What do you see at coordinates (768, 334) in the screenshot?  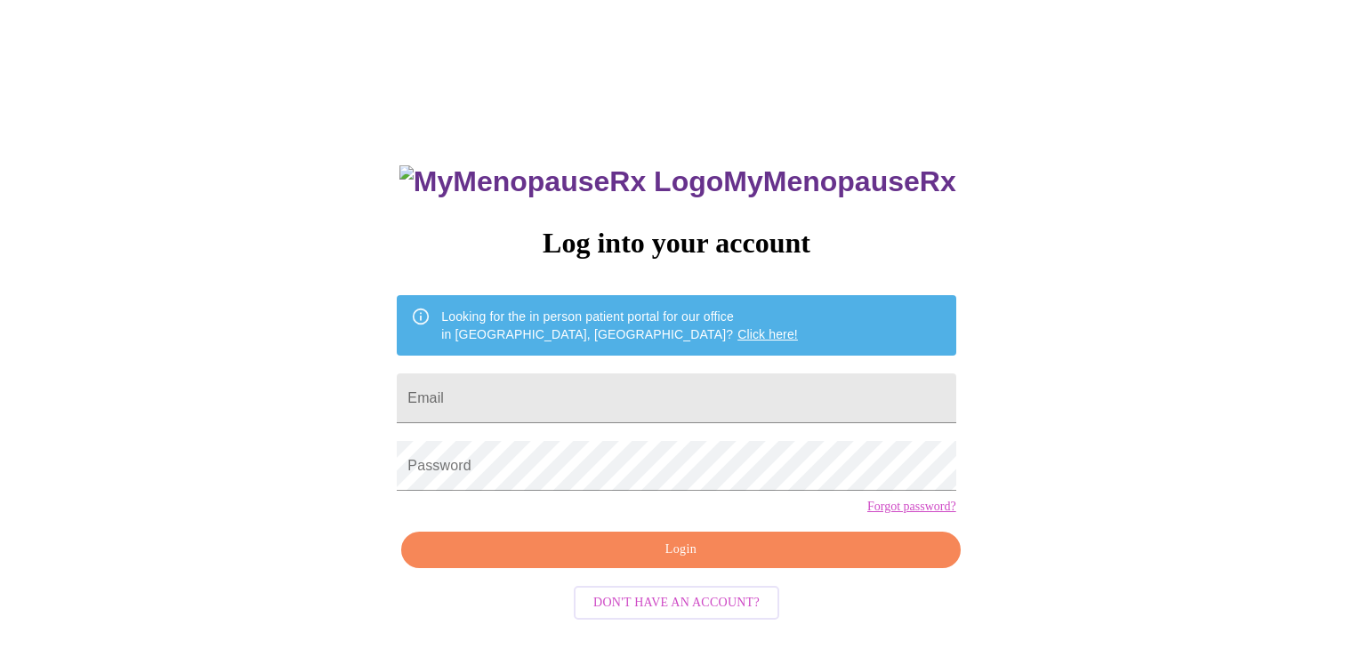 I see `a: Click here!` at bounding box center [768, 334].